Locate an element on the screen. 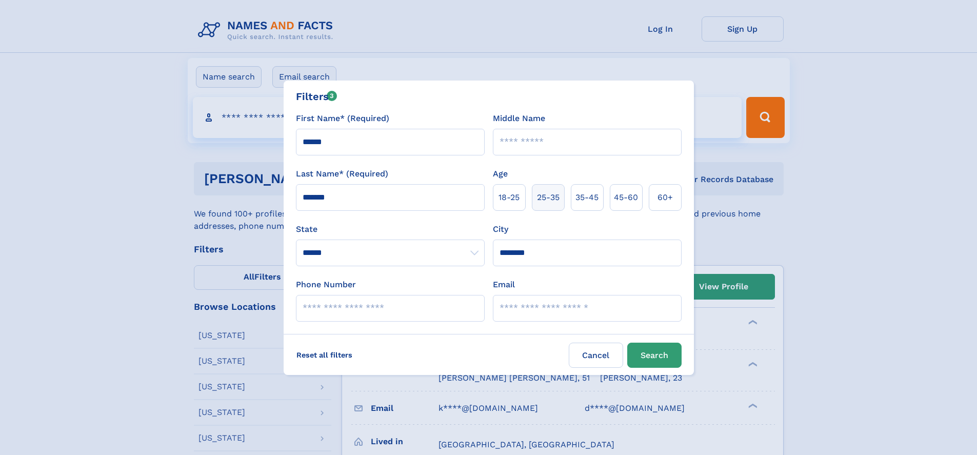 The width and height of the screenshot is (977, 455). span: 60+ is located at coordinates (665, 197).